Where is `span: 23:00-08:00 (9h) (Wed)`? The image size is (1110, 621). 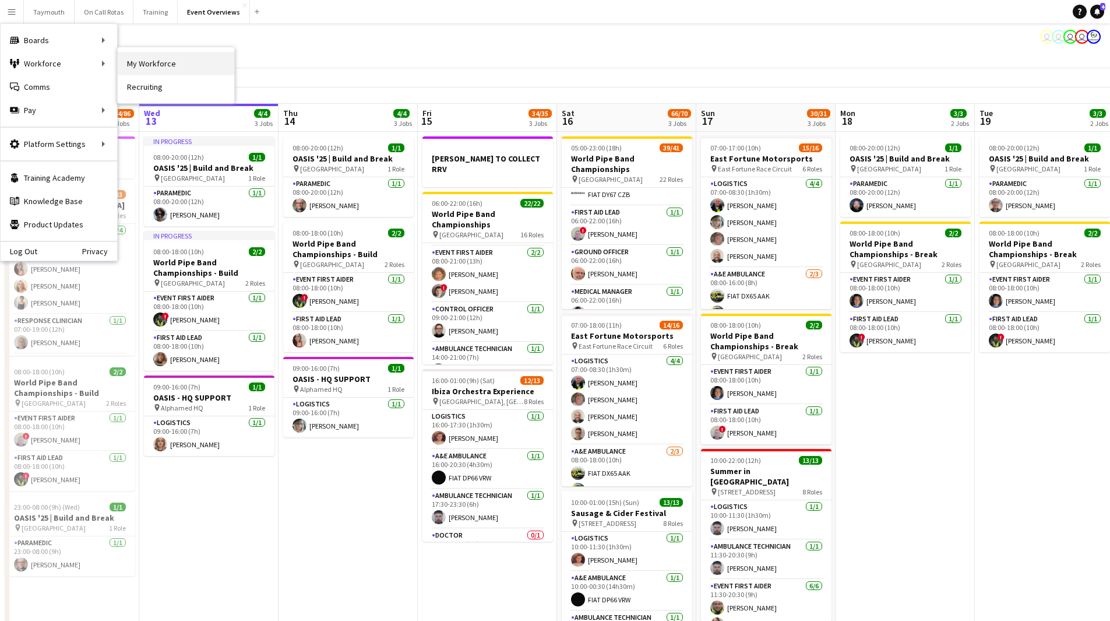
span: 23:00-08:00 (9h) (Wed) is located at coordinates (47, 506).